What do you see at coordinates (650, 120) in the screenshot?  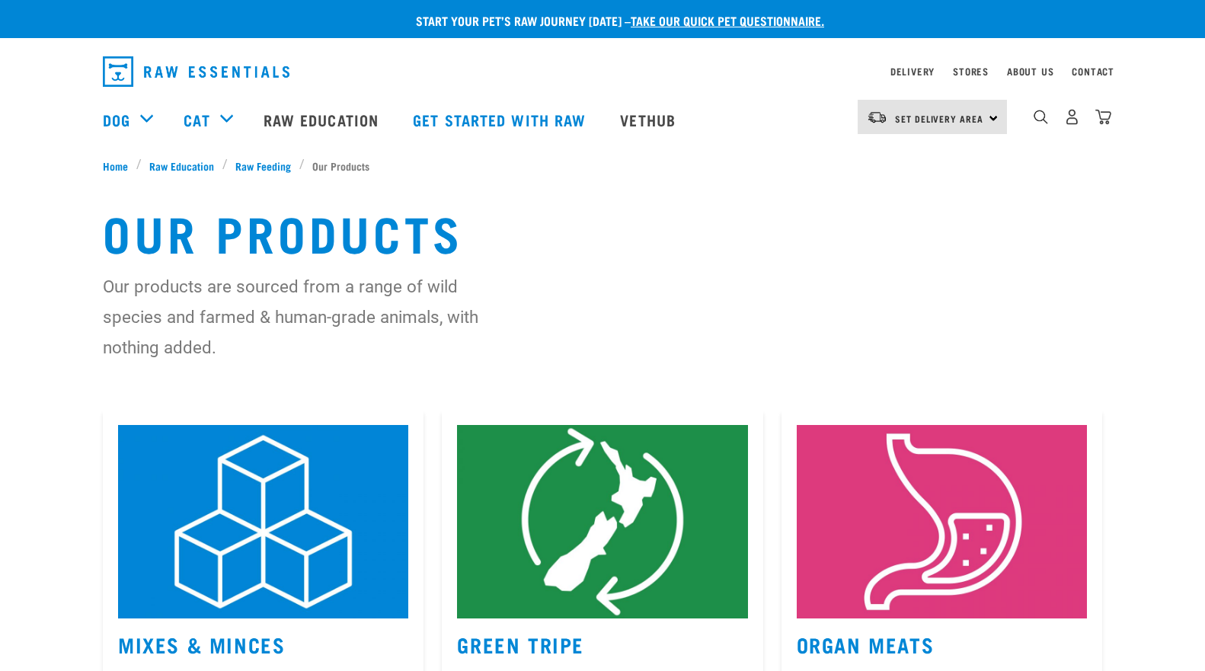 I see `a: Vethub` at bounding box center [650, 120].